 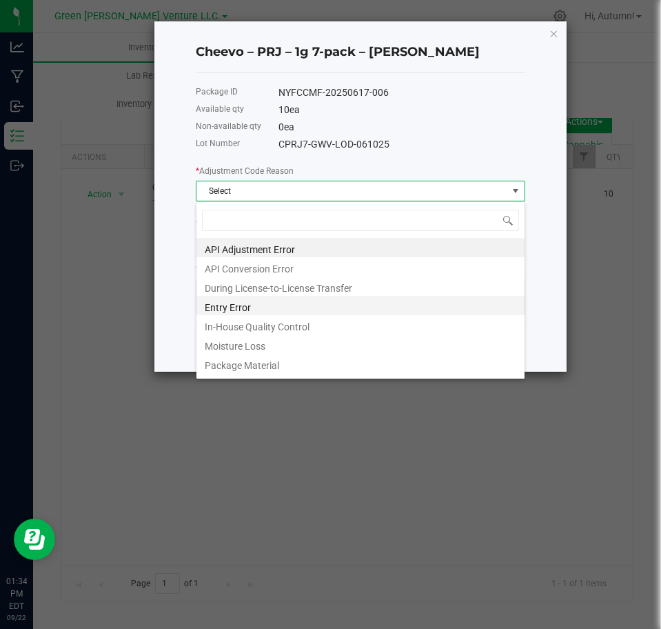 I want to click on label: Package ID, so click(x=216, y=92).